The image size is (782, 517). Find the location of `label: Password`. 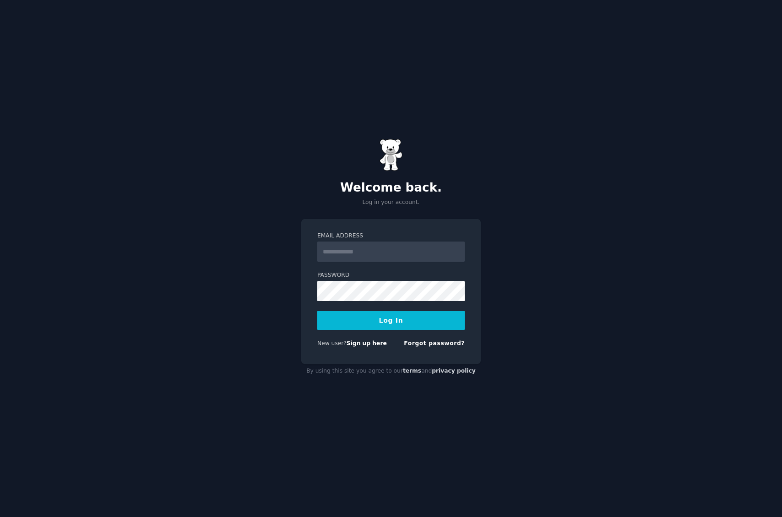

label: Password is located at coordinates (391, 275).